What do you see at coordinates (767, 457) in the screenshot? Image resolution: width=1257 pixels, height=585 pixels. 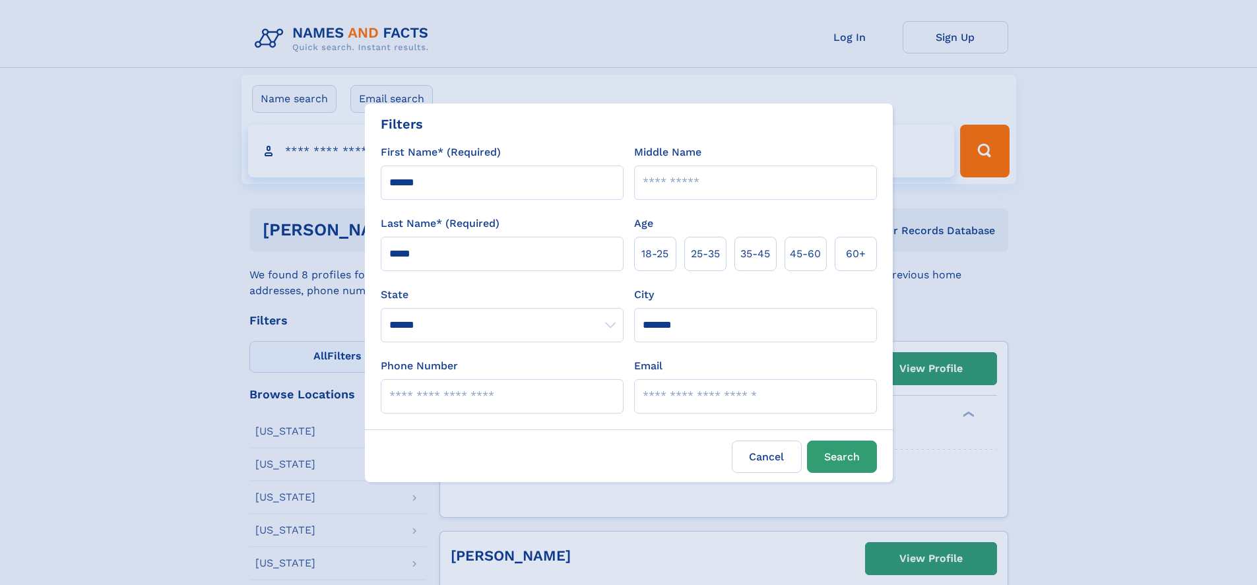 I see `label: Cancel` at bounding box center [767, 457].